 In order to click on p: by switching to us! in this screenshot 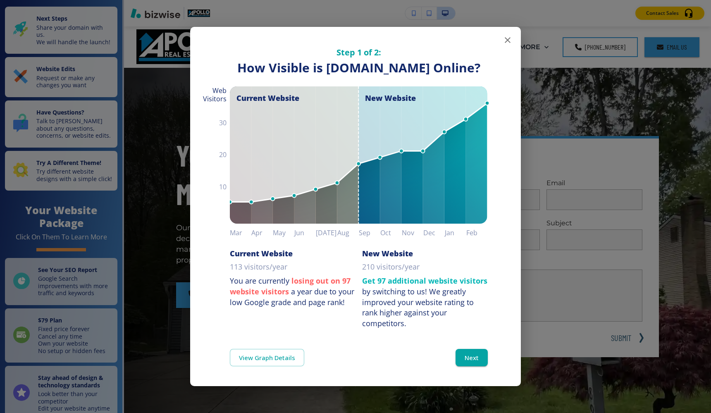, I will do `click(425, 302)`.